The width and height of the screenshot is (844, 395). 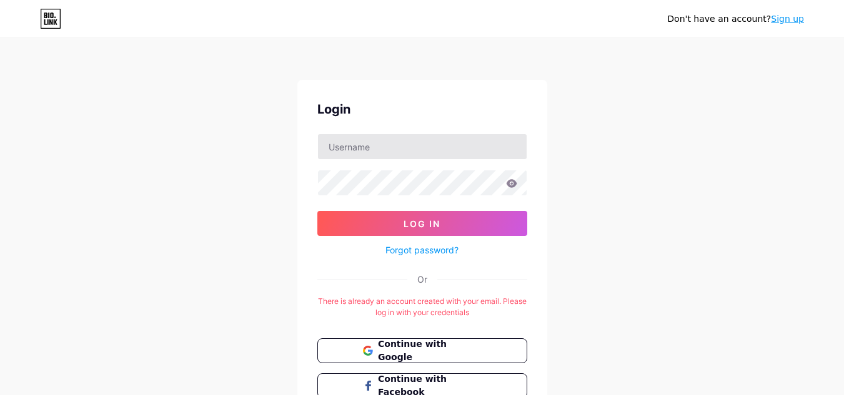 What do you see at coordinates (422, 307) in the screenshot?
I see `div: There is already an account created with your email. Please log in with your credentials` at bounding box center [422, 307].